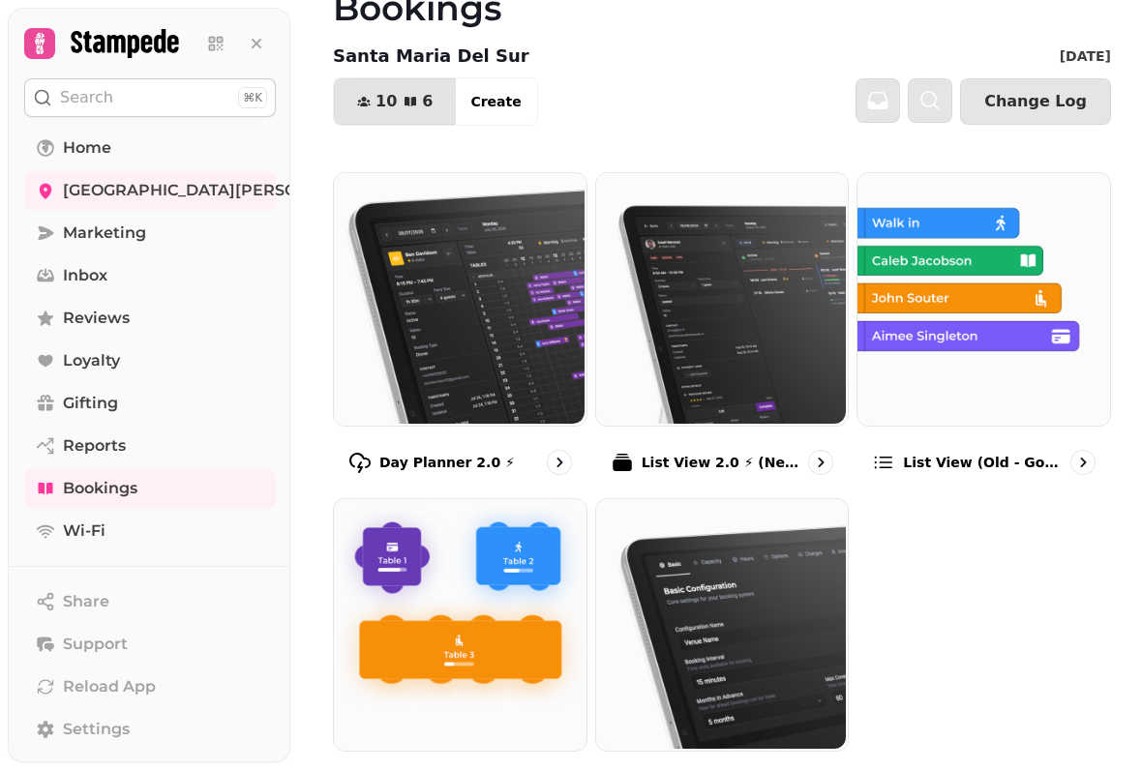 This screenshot has height=770, width=1142. What do you see at coordinates (981, 297) in the screenshot?
I see `img: List view (Old - going soon)` at bounding box center [981, 297].